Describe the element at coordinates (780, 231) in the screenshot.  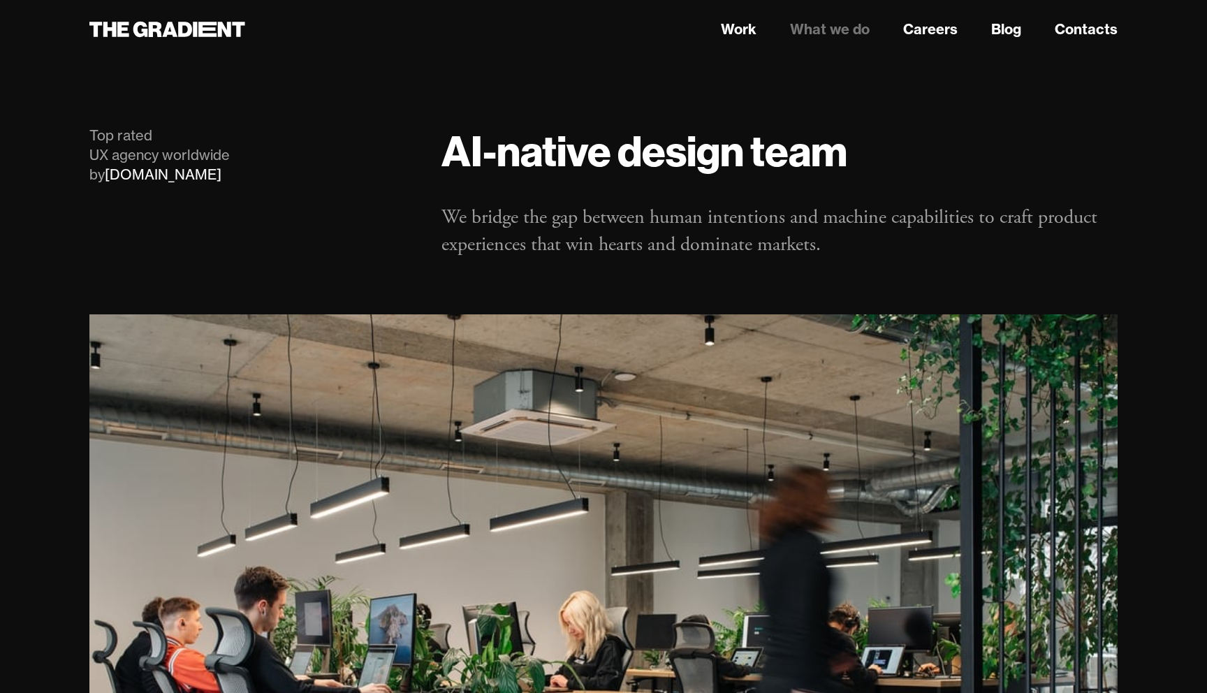
I see `p: We bridge the gap between human intentions and machine capabilities to craft product experiences ...` at that location.